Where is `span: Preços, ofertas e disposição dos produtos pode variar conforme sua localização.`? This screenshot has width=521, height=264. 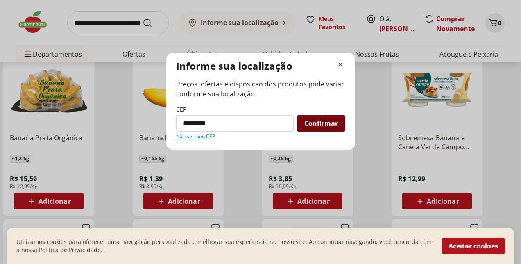
span: Preços, ofertas e disposição dos produtos pode variar conforme sua localização. is located at coordinates (261, 89).